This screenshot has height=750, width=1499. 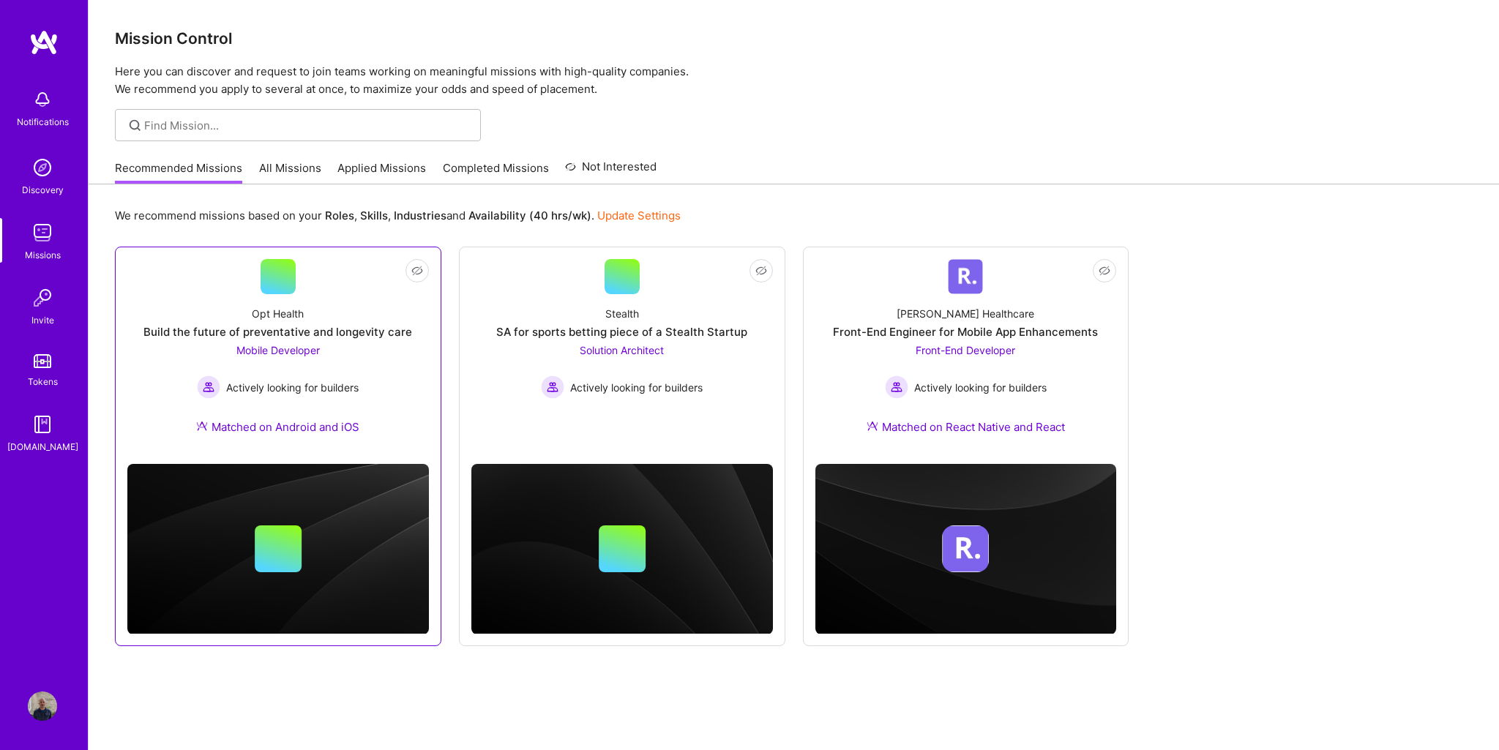 What do you see at coordinates (340, 215) in the screenshot?
I see `b: Roles` at bounding box center [340, 215].